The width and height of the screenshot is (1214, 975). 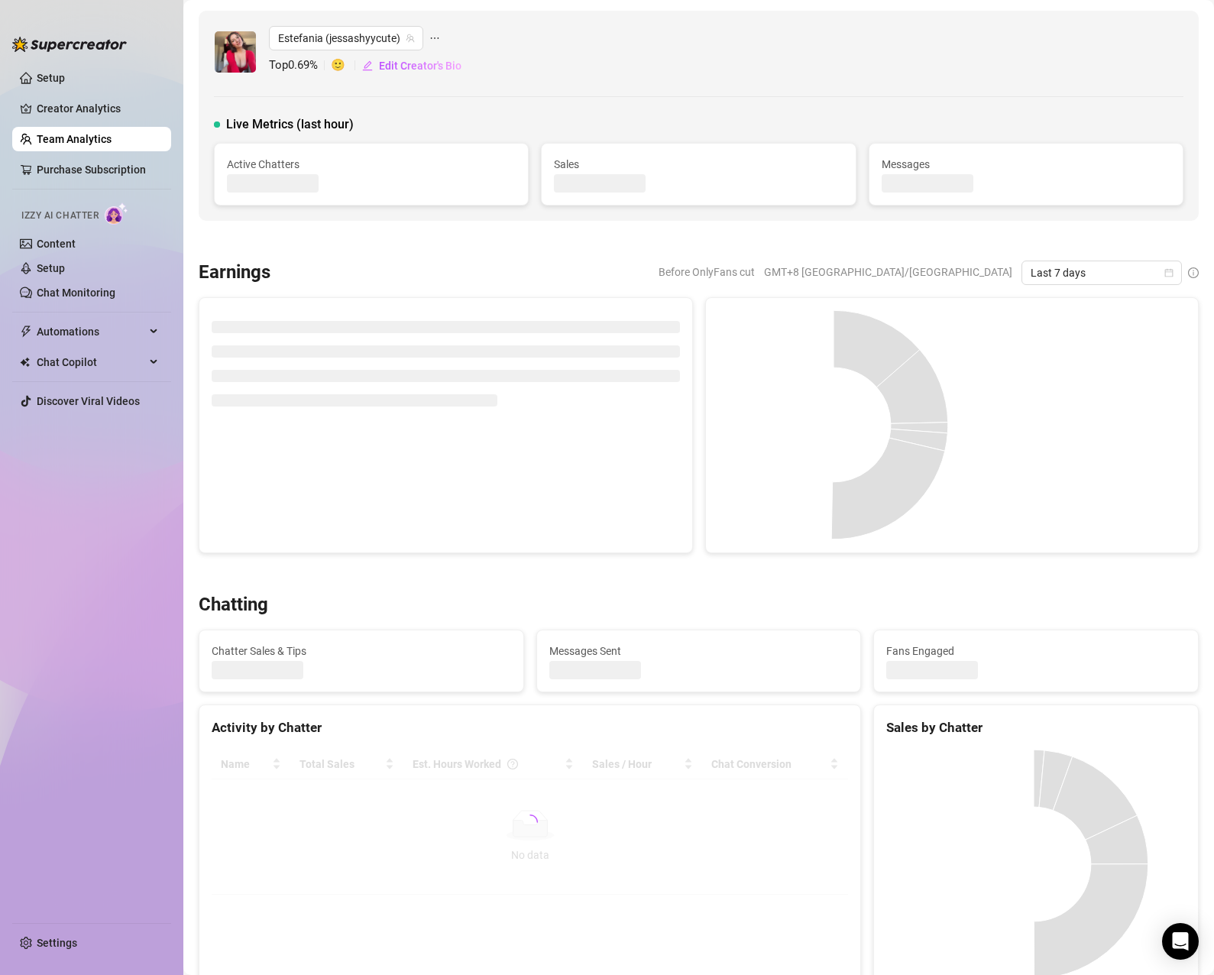 I want to click on span: team, so click(x=410, y=38).